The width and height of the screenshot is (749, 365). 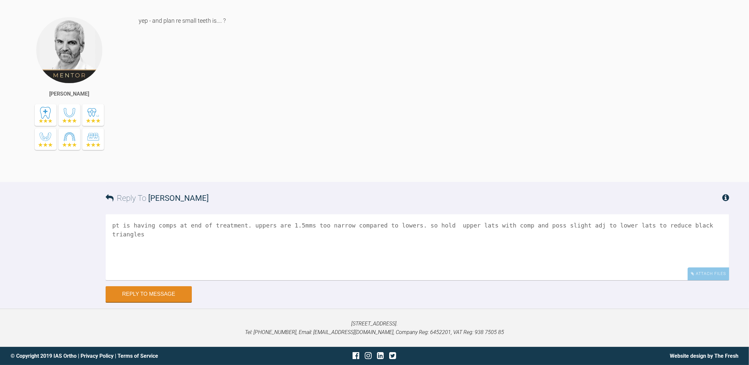 I want to click on textarea: pt is having comps at end of treatment. uppers are 1.5mms too narrow compared to lowers. so hold ..., so click(x=417, y=248).